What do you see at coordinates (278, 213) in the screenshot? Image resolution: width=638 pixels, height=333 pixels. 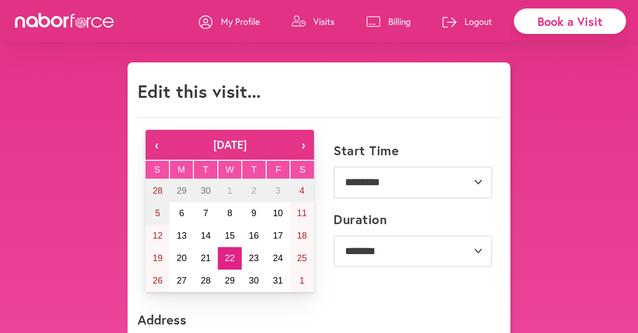 I see `abbr: October 10, 2025` at bounding box center [278, 213].